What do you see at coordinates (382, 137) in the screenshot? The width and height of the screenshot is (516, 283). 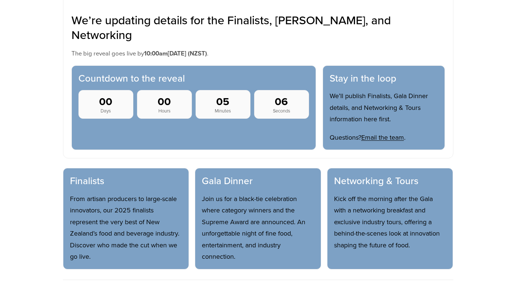 I see `a: Email the team` at bounding box center [382, 137].